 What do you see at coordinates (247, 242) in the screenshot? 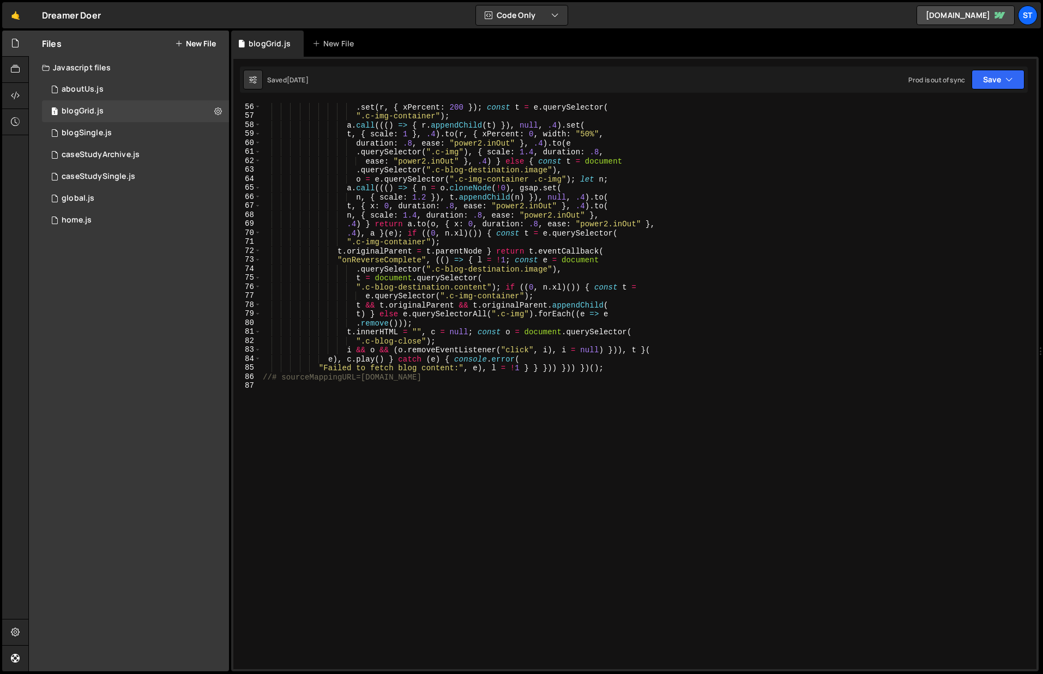
I see `div: 71` at bounding box center [247, 242].